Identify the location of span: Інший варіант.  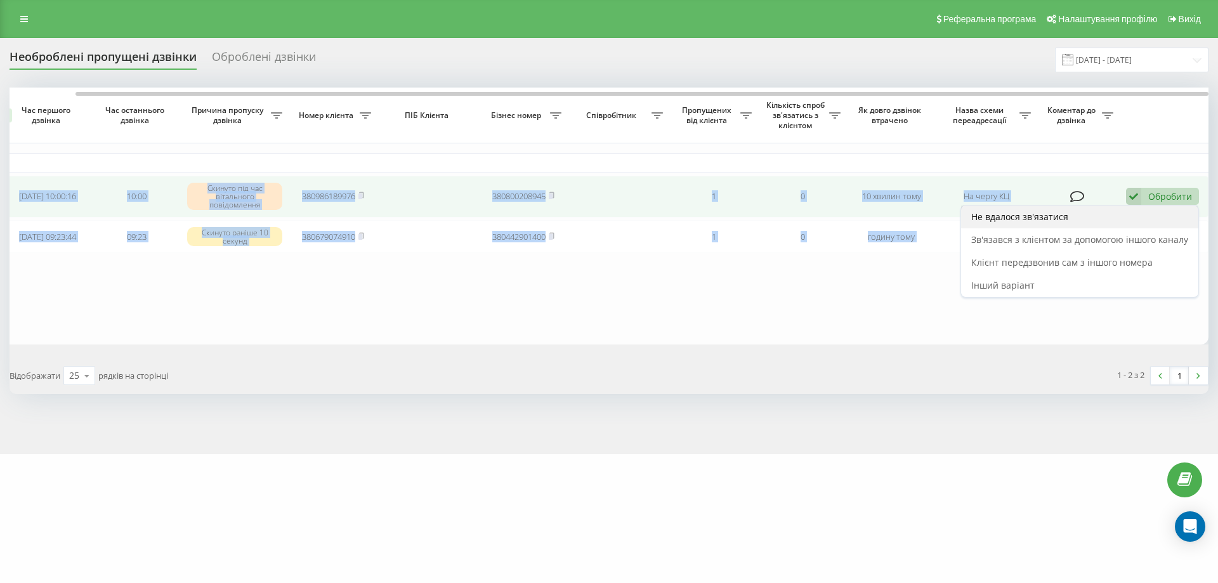
(1003, 285).